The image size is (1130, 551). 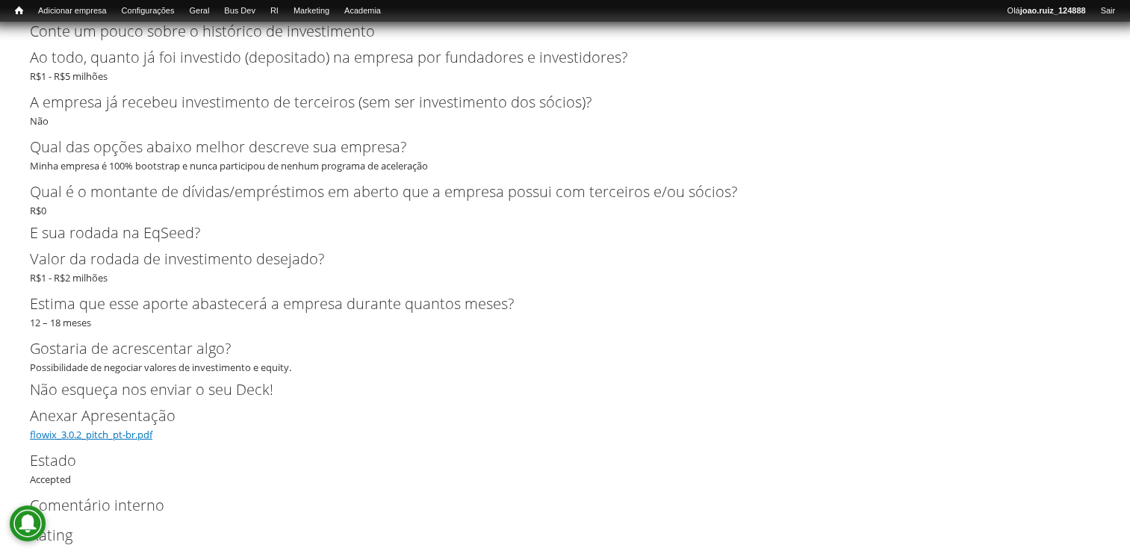 What do you see at coordinates (552, 535) in the screenshot?
I see `label: Rating` at bounding box center [552, 535].